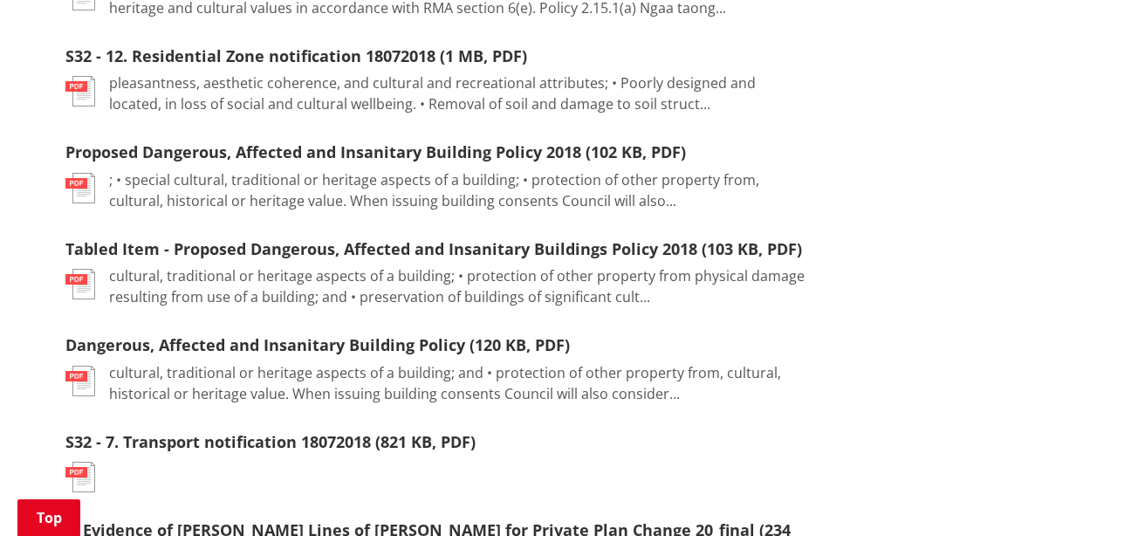 The image size is (1131, 536). Describe the element at coordinates (375, 152) in the screenshot. I see `a: Proposed Dangerous, Affected and Insanitary Building Policy 2018 (102 KB, PDF)` at that location.